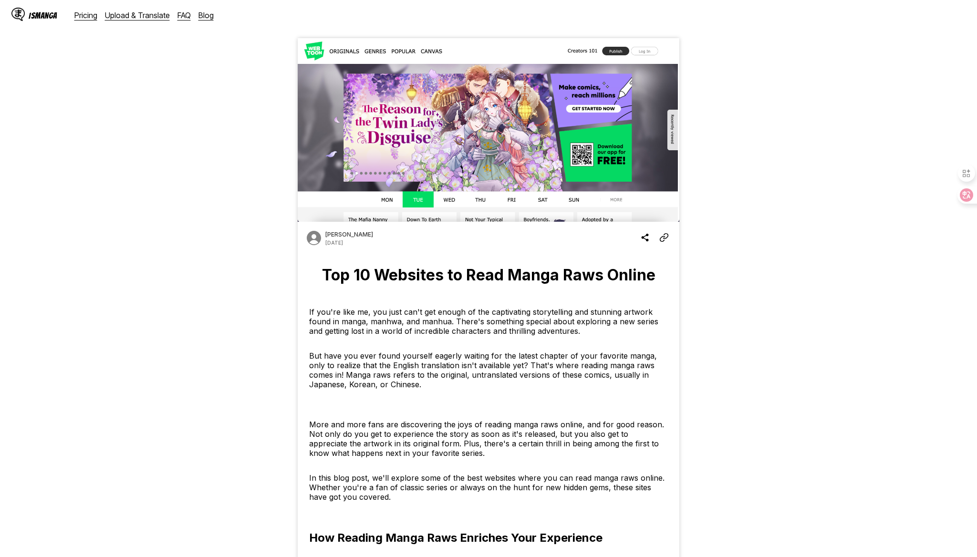 The height and width of the screenshot is (557, 977). I want to click on p: But have you ever found yourself eagerly waiting for the latest chapter of your favorite manga, o..., so click(488, 370).